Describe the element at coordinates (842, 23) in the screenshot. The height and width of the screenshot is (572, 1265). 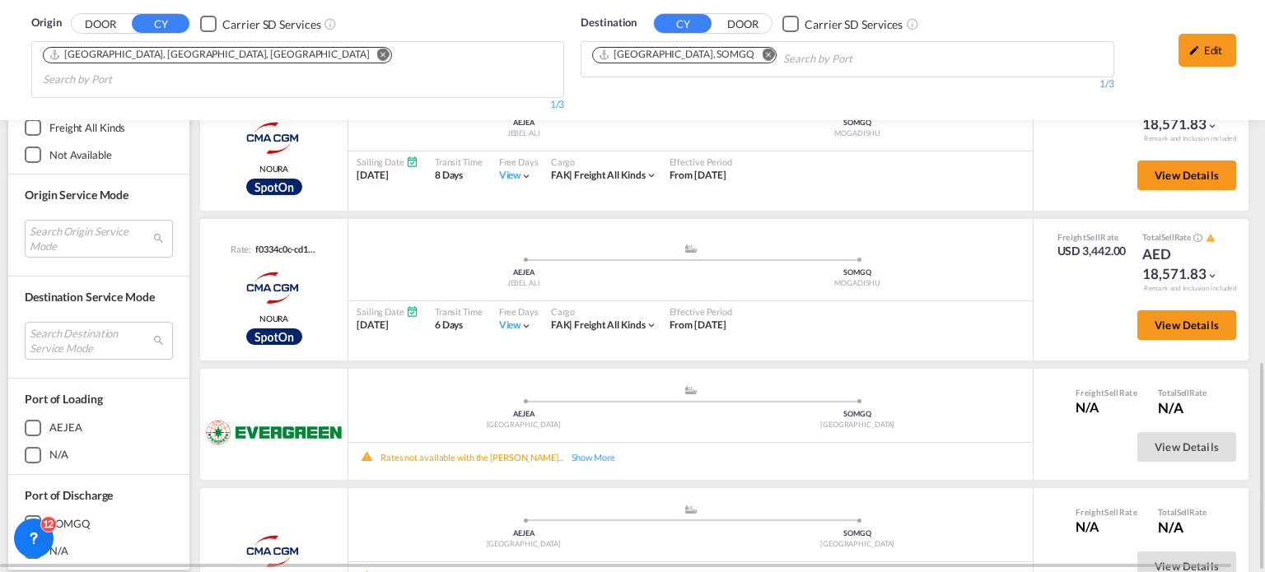
I see `md-checkbox: Checkbox No Ink` at that location.